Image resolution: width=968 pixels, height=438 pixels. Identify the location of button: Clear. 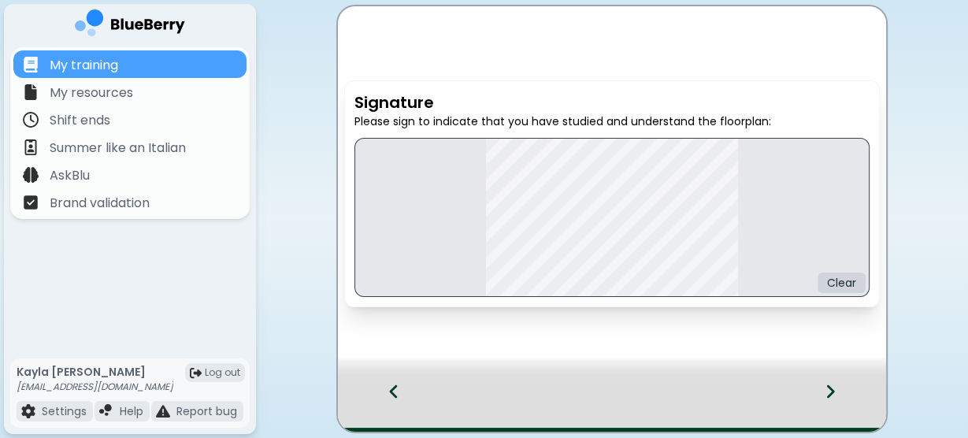
(841, 283).